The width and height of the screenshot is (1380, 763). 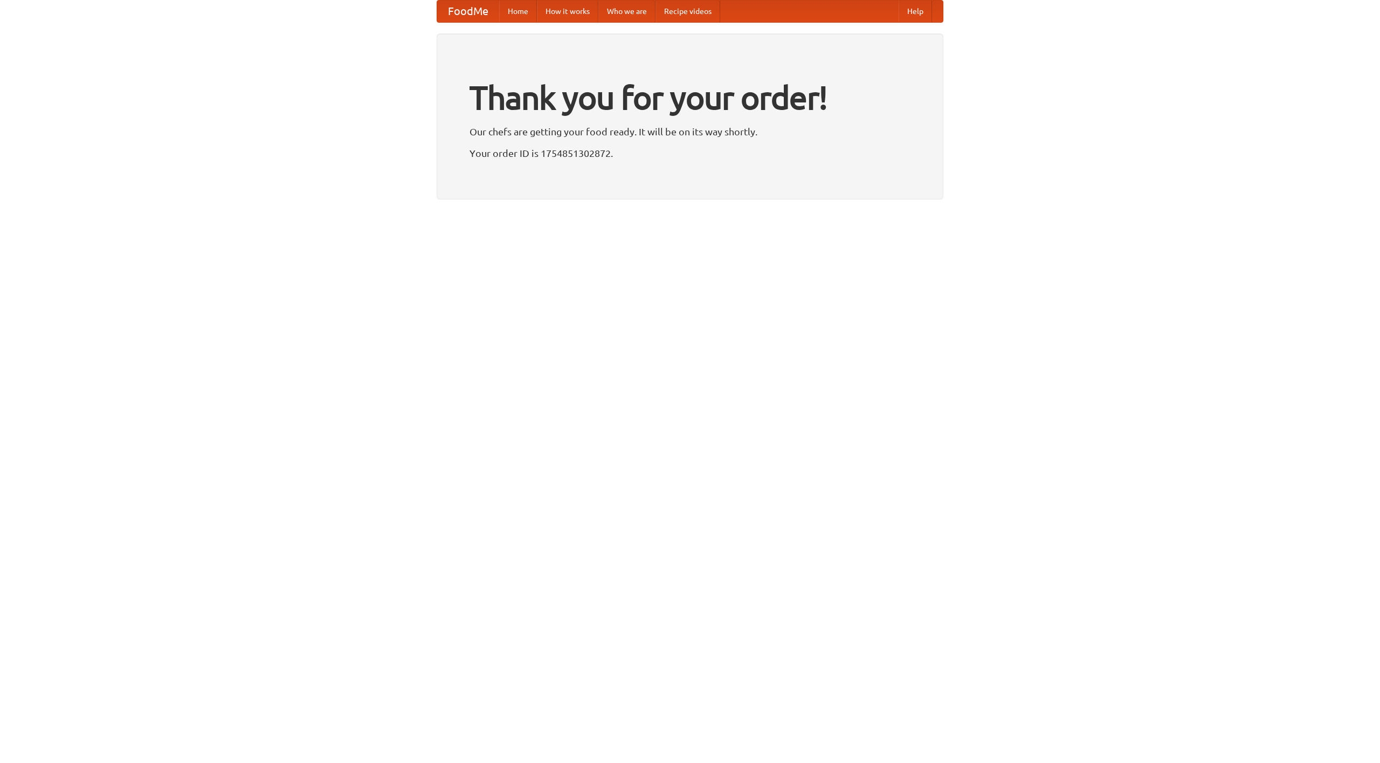 What do you see at coordinates (915, 11) in the screenshot?
I see `a: Help` at bounding box center [915, 11].